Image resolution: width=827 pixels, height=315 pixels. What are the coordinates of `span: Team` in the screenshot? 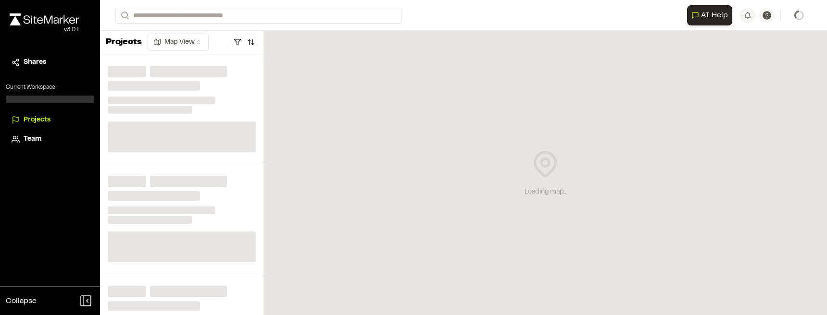 It's located at (32, 139).